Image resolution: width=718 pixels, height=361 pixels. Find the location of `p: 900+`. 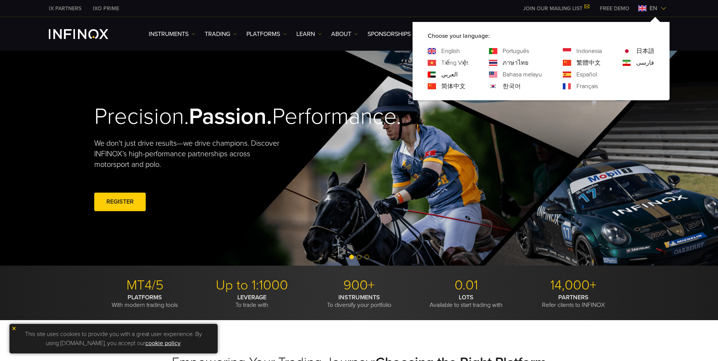

p: 900+ is located at coordinates (359, 285).